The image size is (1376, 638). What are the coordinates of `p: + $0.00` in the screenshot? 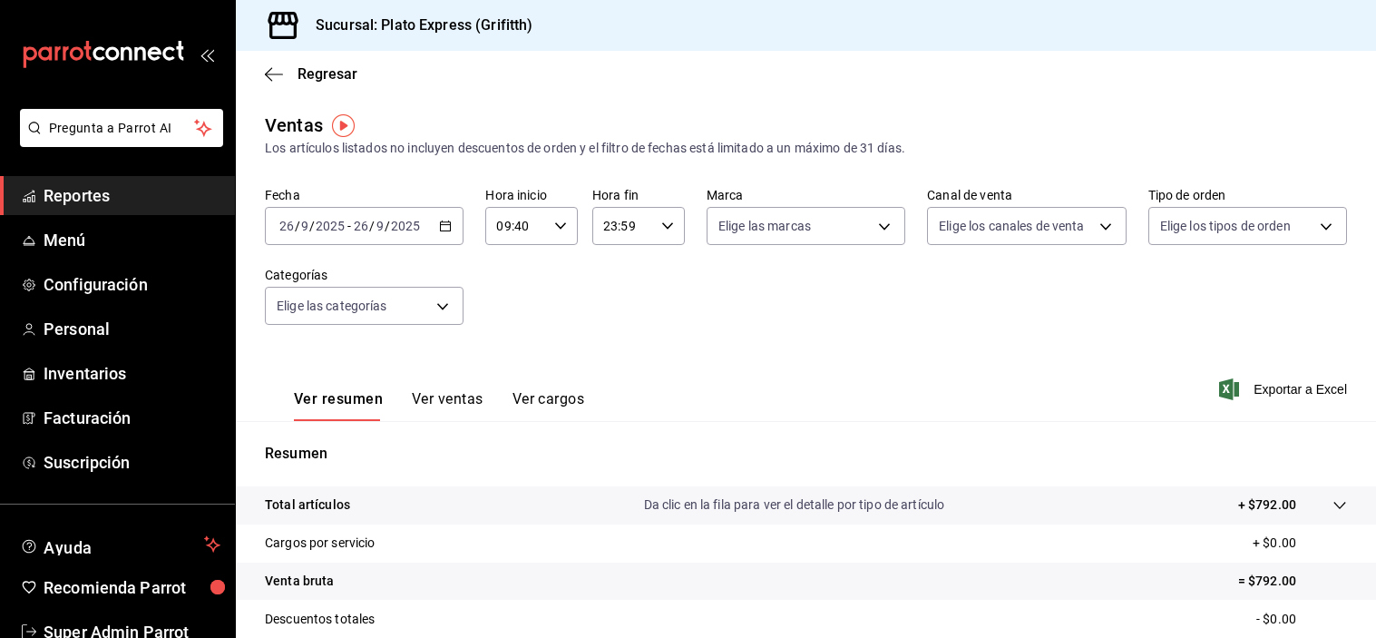 It's located at (1300, 542).